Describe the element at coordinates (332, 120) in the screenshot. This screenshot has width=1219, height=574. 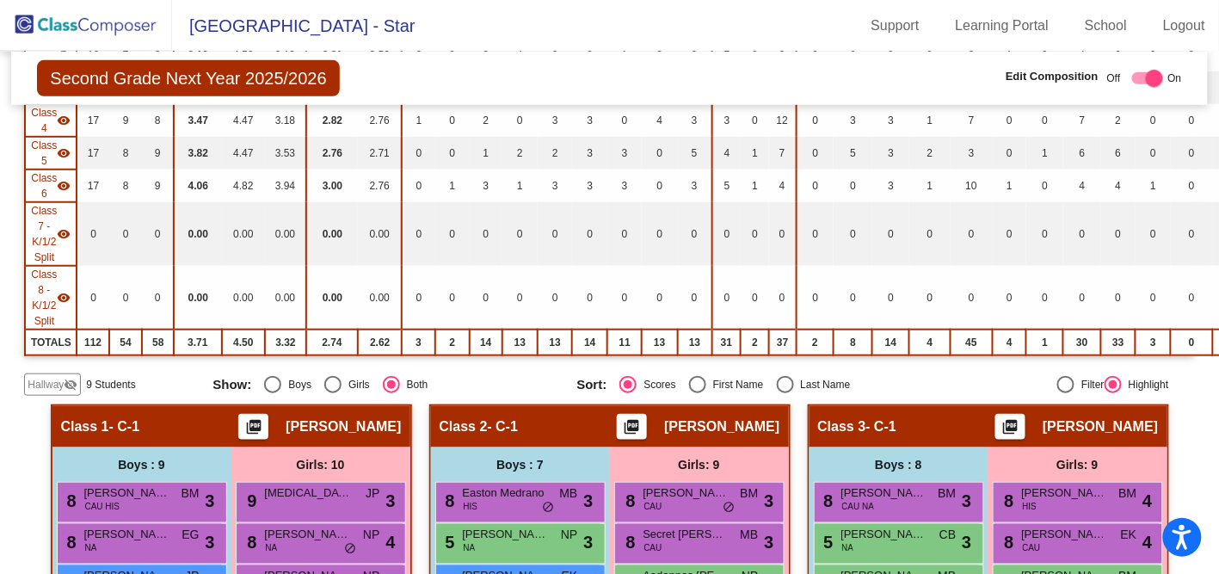
I see `td: 2.82` at that location.